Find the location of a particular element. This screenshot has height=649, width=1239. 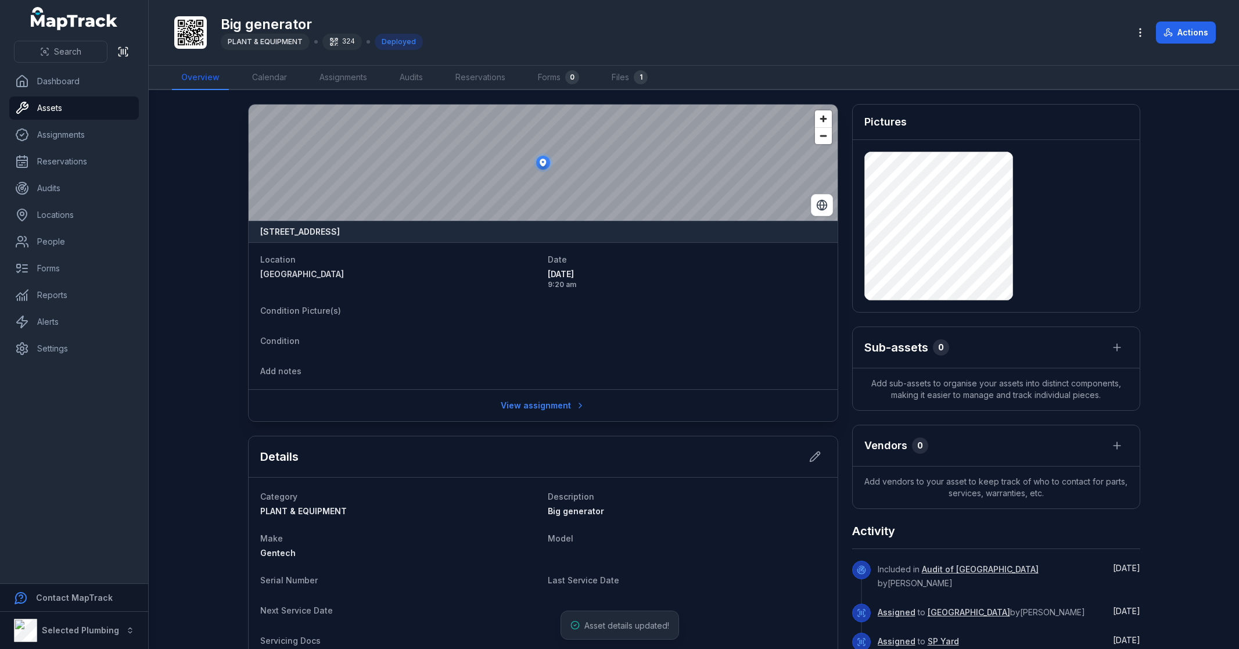

span: Date is located at coordinates (557, 259).